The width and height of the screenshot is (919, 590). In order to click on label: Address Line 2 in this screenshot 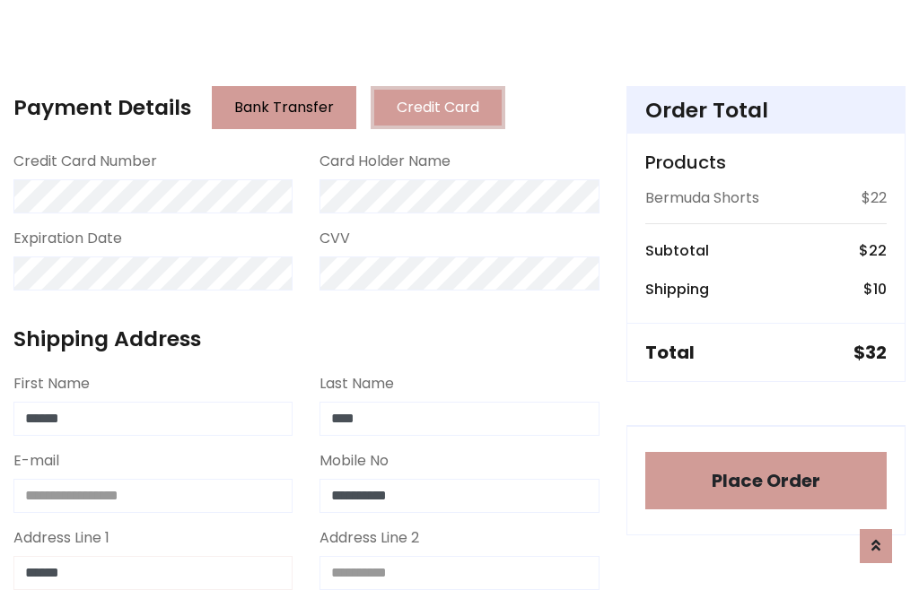, I will do `click(369, 538)`.